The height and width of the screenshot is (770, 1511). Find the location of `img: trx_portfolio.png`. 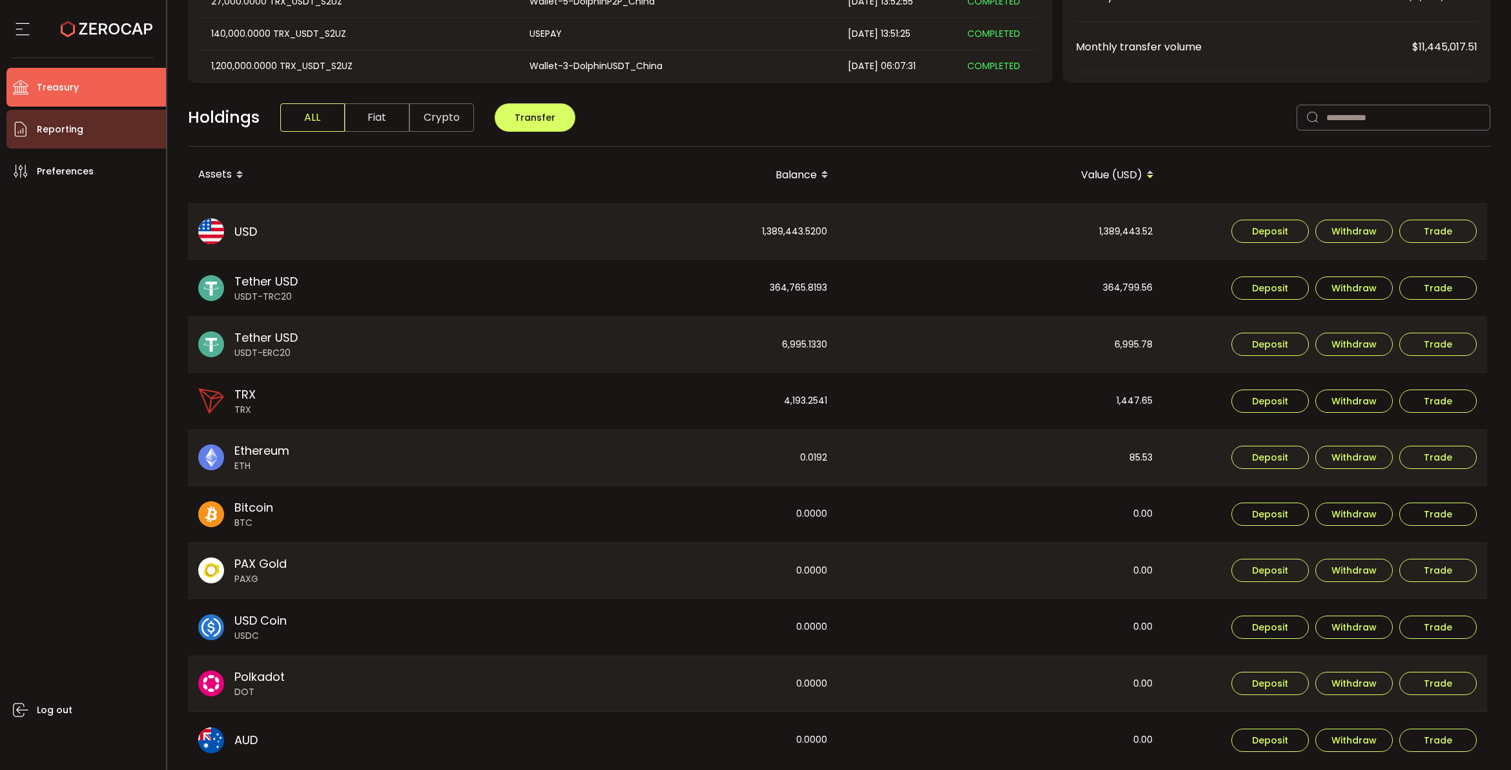

img: trx_portfolio.png is located at coordinates (211, 401).